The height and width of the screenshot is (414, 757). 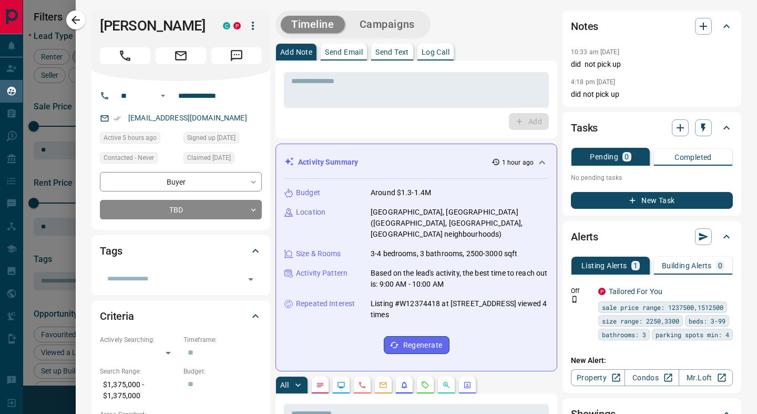 What do you see at coordinates (401, 192) in the screenshot?
I see `p: Around $1.3-1.4M` at bounding box center [401, 192].